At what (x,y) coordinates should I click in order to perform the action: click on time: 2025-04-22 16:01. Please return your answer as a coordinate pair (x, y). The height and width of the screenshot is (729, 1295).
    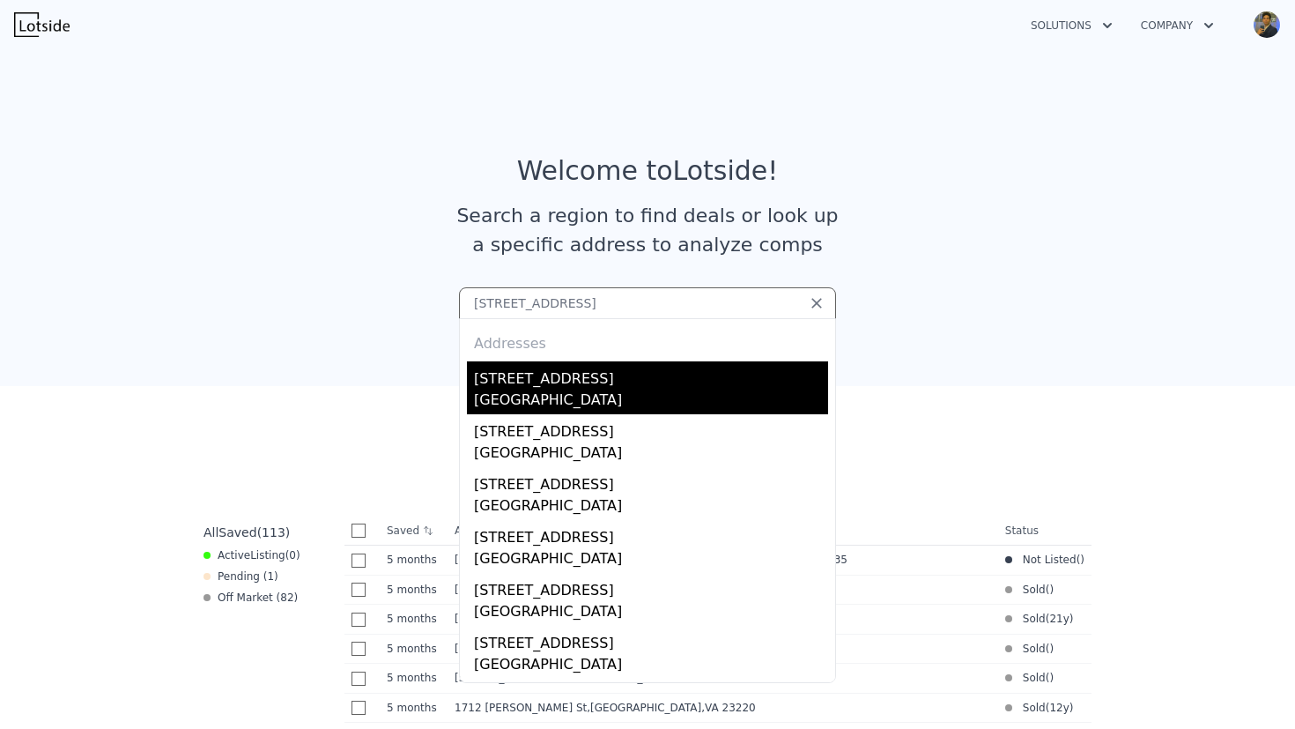
    Looking at the image, I should click on (413, 677).